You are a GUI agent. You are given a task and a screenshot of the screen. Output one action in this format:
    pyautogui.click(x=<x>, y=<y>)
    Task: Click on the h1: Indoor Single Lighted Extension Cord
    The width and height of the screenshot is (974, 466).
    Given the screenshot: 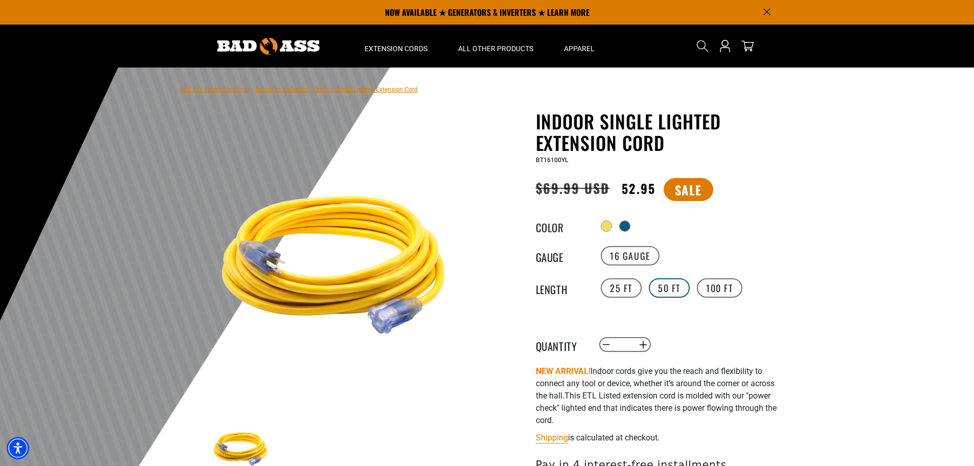 What is the action you would take?
    pyautogui.click(x=661, y=132)
    